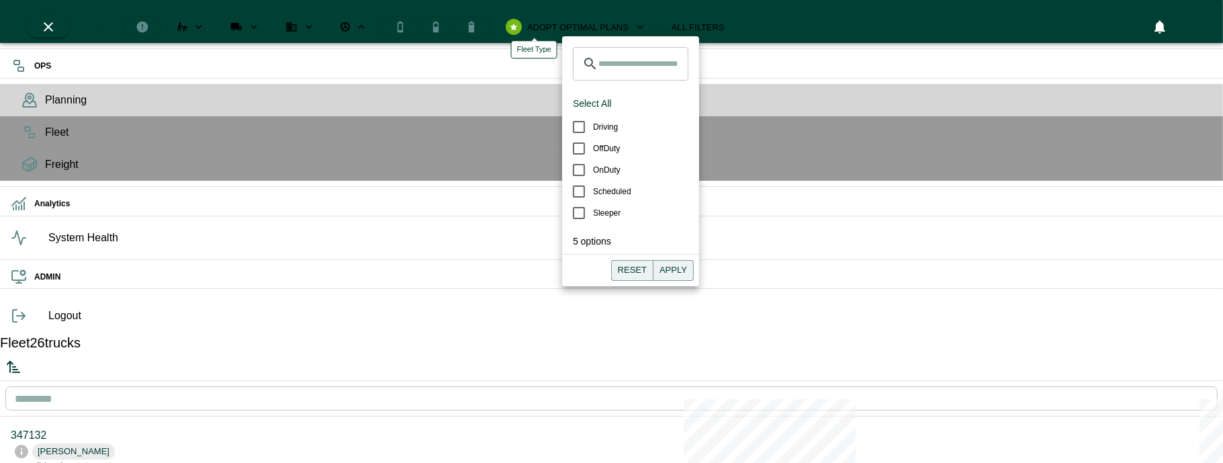 This screenshot has height=463, width=1223. Describe the element at coordinates (643, 64) in the screenshot. I see `input: Search for Driver Status` at that location.